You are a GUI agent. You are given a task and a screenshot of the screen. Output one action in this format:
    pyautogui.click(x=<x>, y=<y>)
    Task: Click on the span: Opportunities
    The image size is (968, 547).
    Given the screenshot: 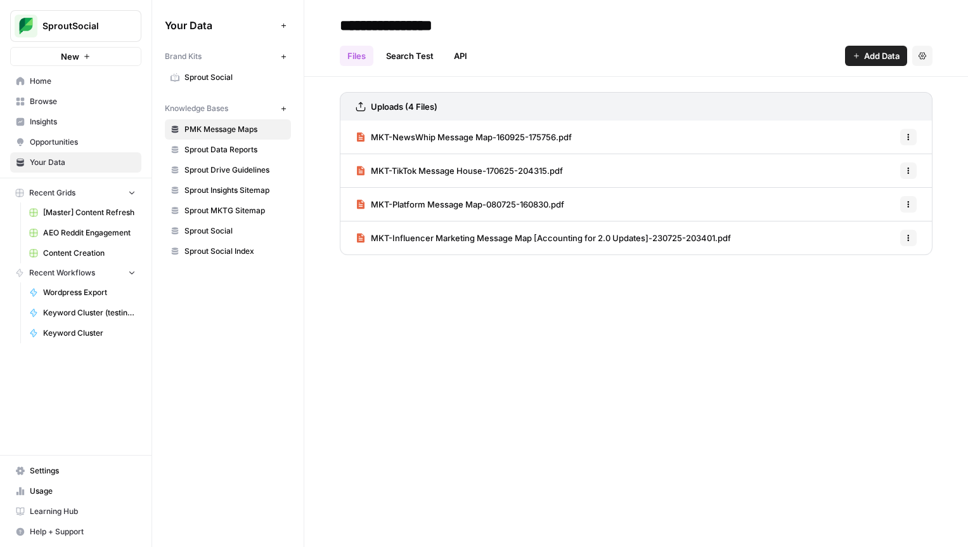 What is the action you would take?
    pyautogui.click(x=82, y=142)
    